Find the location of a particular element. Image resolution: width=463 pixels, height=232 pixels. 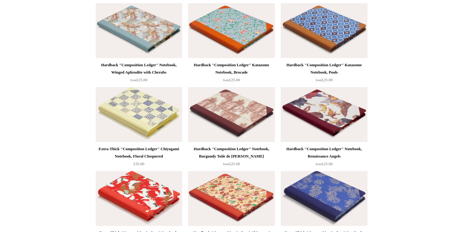

div: Extra-Thick "Composition Ledger" Chiyogami Notebook, Floral Chequered is located at coordinates (139, 152).